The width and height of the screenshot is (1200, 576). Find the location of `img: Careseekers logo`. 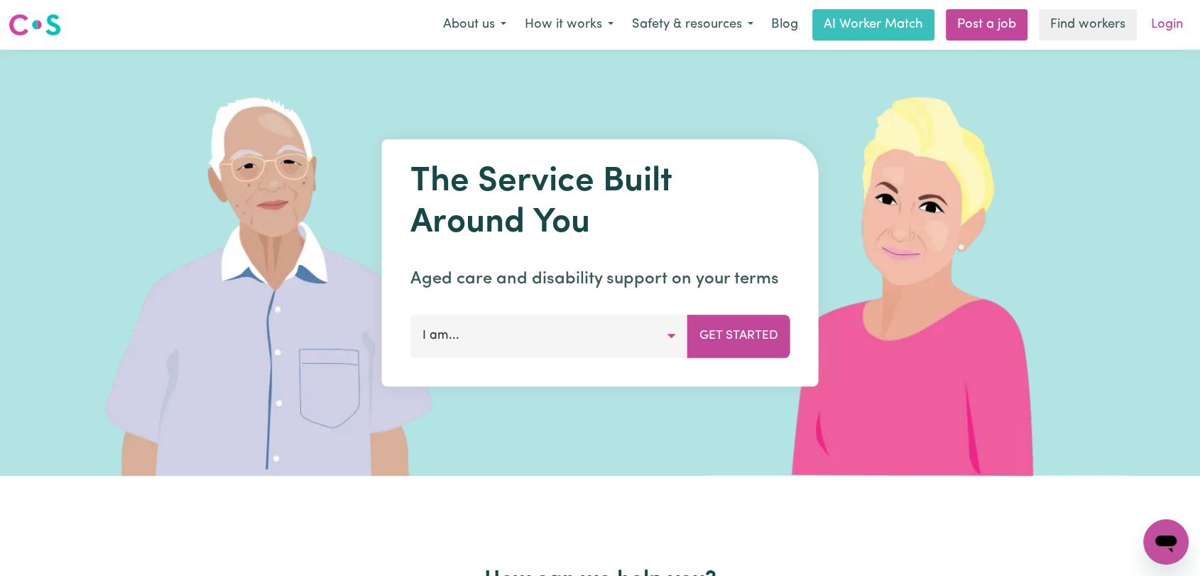

img: Careseekers logo is located at coordinates (35, 25).